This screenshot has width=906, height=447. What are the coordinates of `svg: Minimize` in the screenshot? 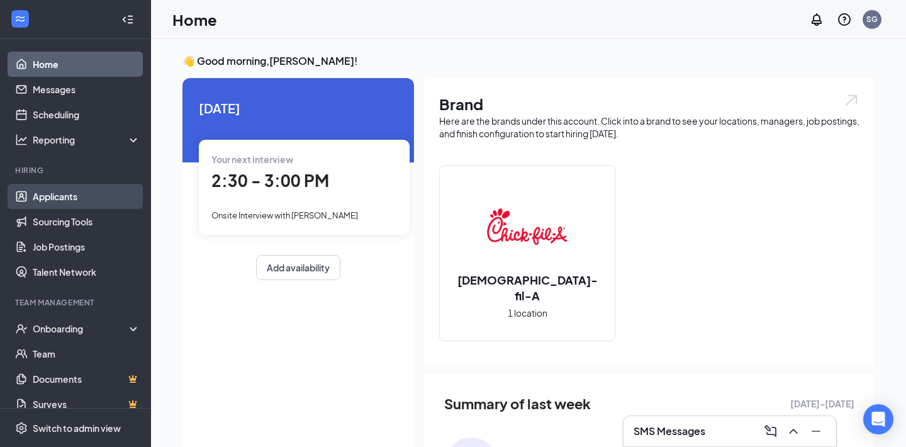 It's located at (816, 431).